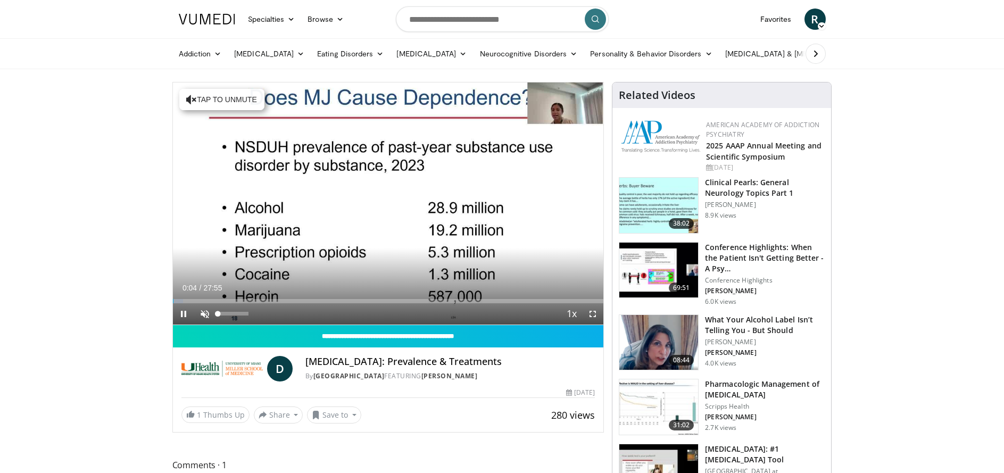 The height and width of the screenshot is (473, 1004). Describe the element at coordinates (529, 54) in the screenshot. I see `a: Neurocognitive Disorders` at that location.